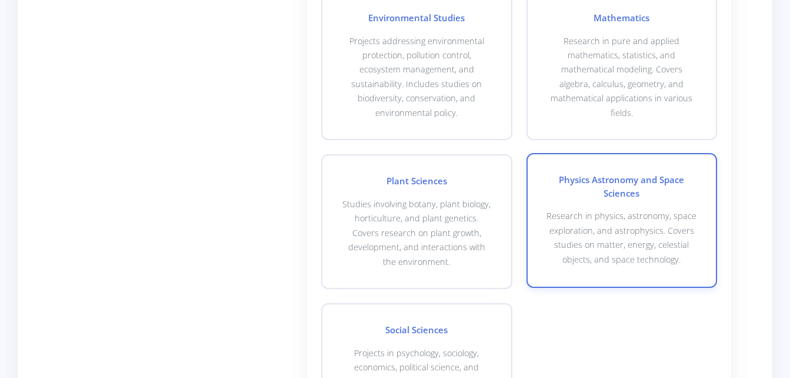 This screenshot has height=378, width=790. What do you see at coordinates (417, 329) in the screenshot?
I see `h4: Social Sciences` at bounding box center [417, 329].